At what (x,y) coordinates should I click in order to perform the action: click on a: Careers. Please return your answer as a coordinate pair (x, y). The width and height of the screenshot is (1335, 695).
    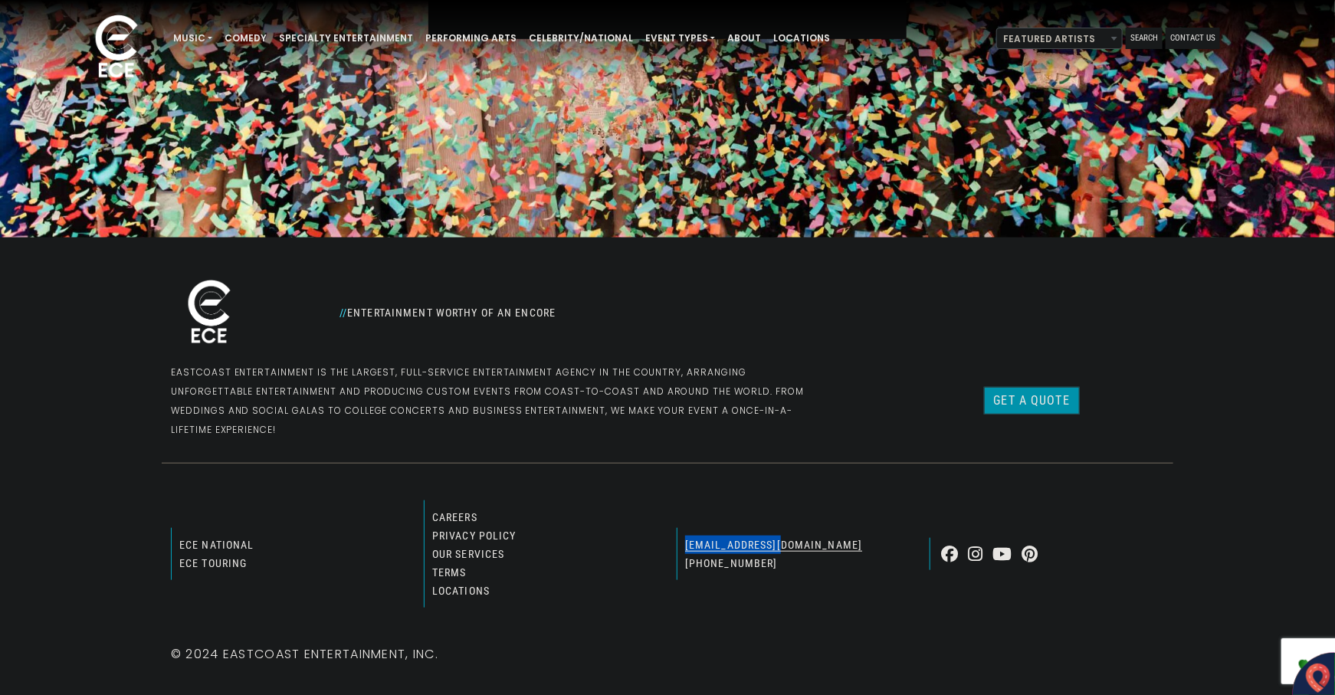
    Looking at the image, I should click on (454, 517).